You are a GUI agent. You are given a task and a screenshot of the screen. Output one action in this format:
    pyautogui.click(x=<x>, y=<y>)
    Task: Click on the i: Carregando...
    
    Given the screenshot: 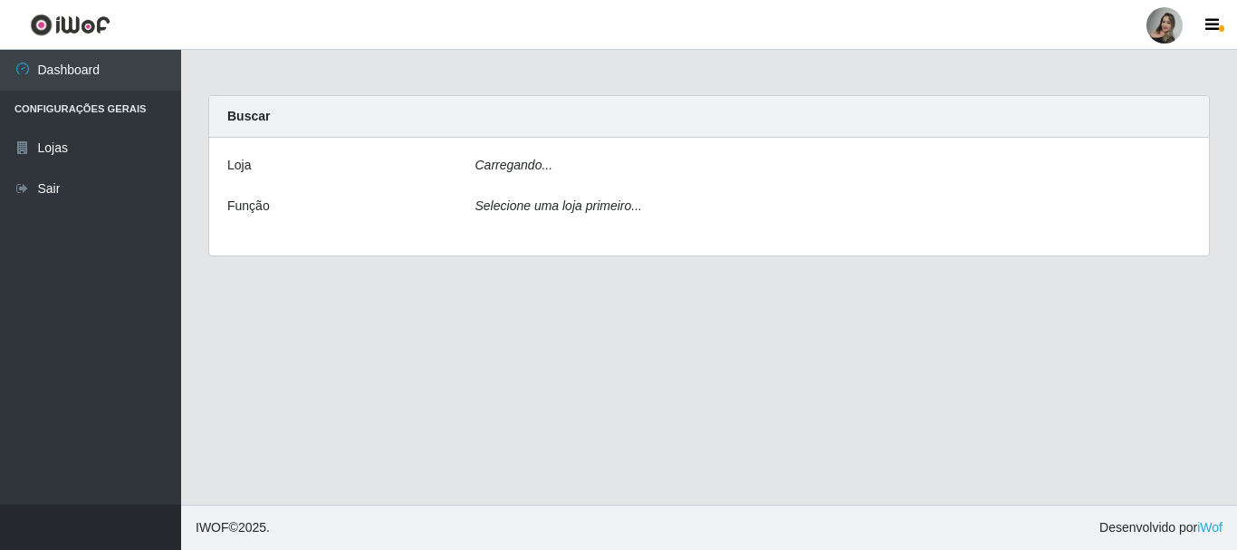 What is the action you would take?
    pyautogui.click(x=514, y=165)
    